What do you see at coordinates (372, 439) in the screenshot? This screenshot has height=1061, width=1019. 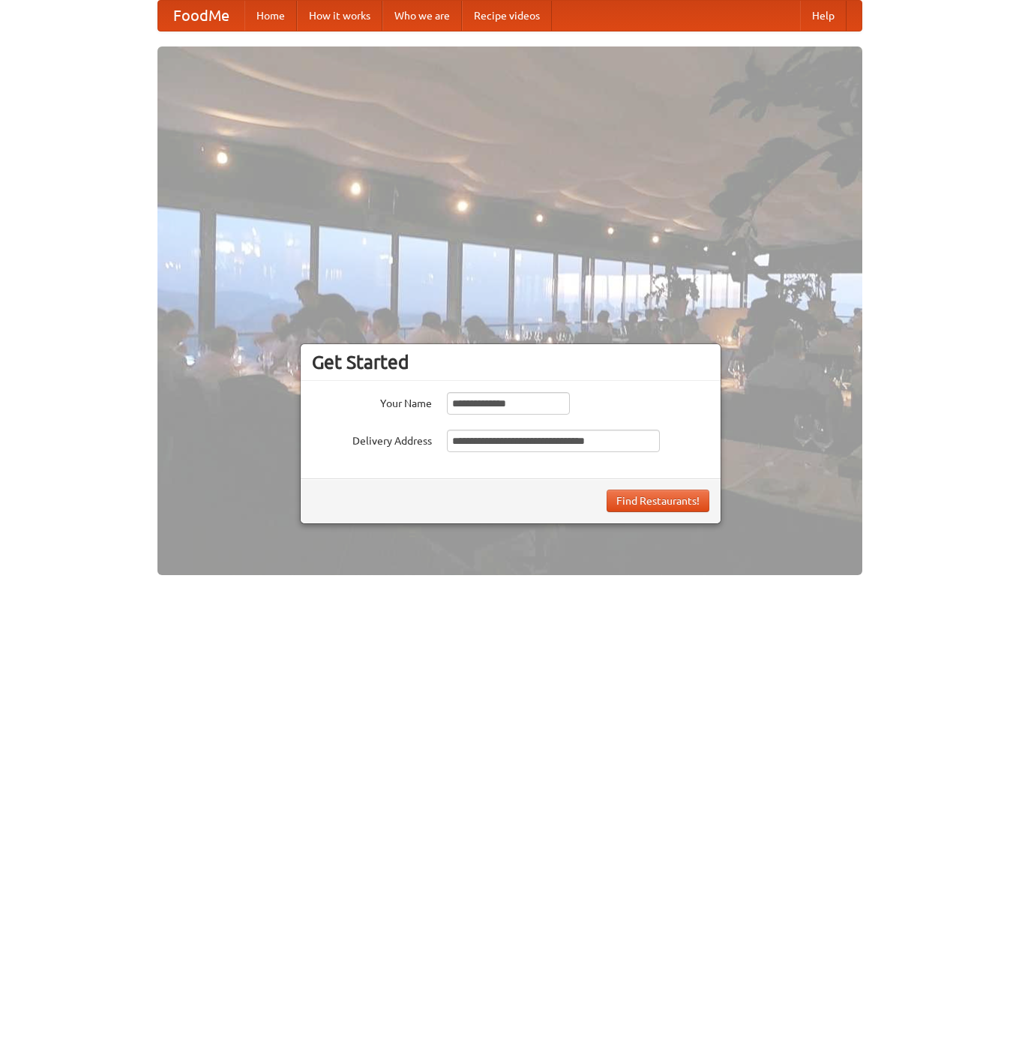 I see `label: Delivery Address` at bounding box center [372, 439].